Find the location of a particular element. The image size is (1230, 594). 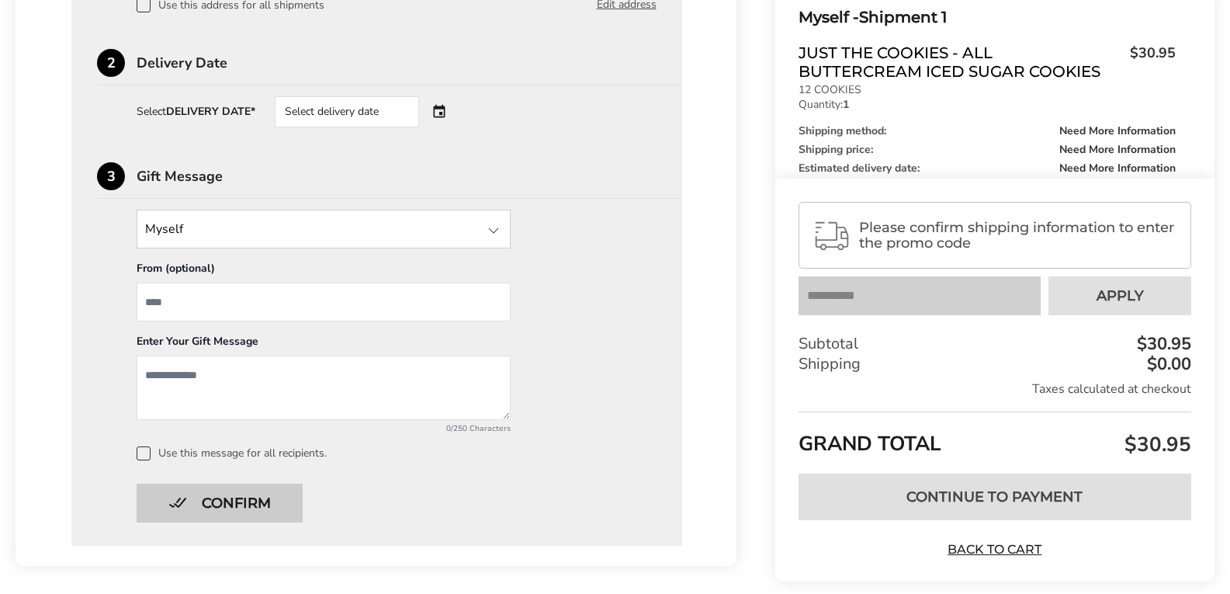

p: Quantity: is located at coordinates (987, 105).